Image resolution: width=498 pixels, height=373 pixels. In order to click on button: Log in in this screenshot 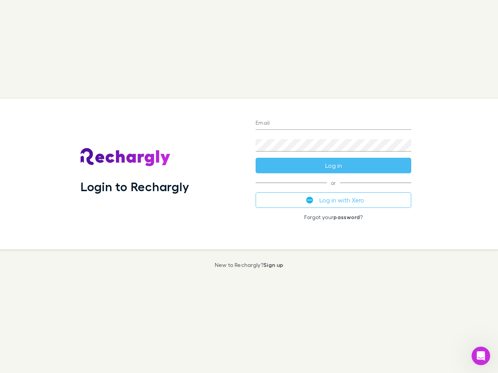, I will do `click(333, 166)`.